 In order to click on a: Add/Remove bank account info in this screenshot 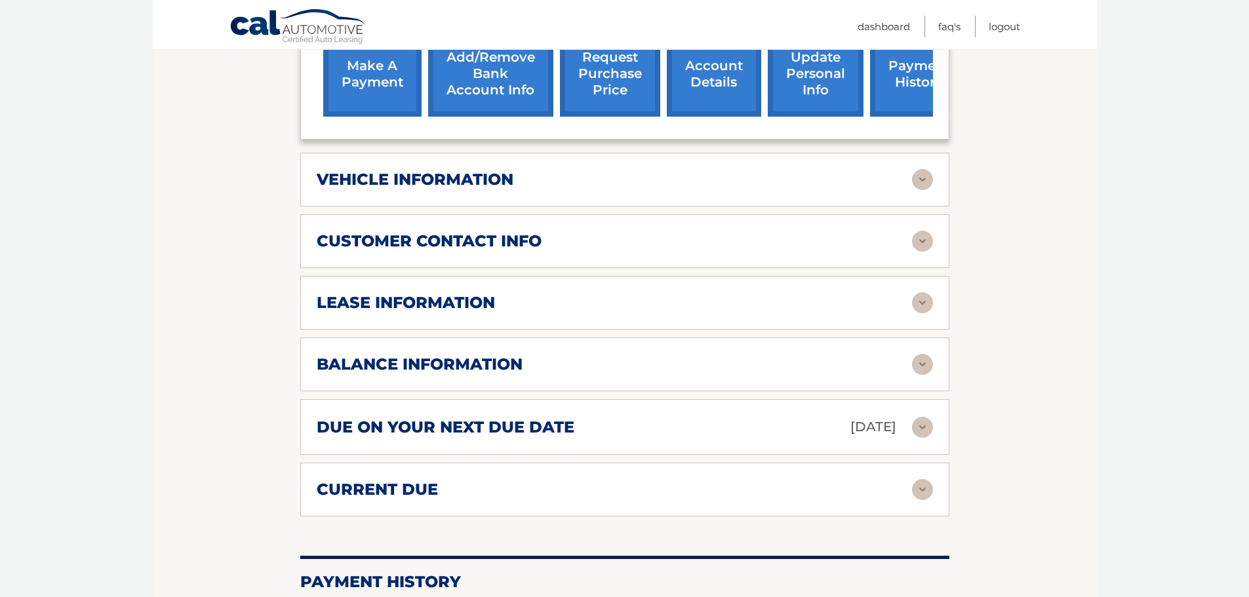, I will do `click(490, 73)`.